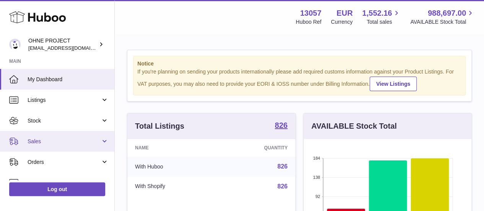 The image size is (484, 211). What do you see at coordinates (57, 189) in the screenshot?
I see `a: Log out` at bounding box center [57, 189].